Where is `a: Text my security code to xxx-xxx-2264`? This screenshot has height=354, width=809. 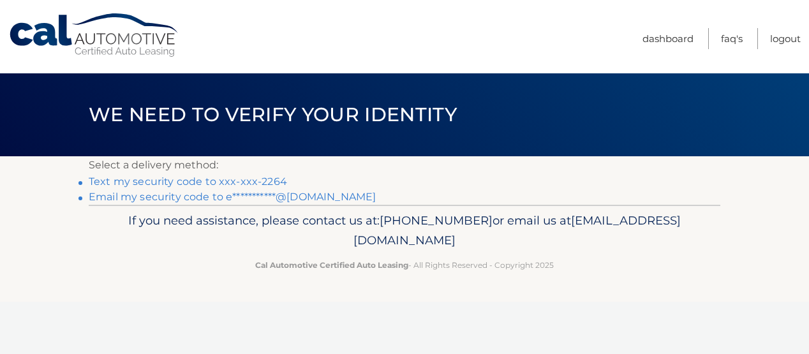 a: Text my security code to xxx-xxx-2264 is located at coordinates (188, 181).